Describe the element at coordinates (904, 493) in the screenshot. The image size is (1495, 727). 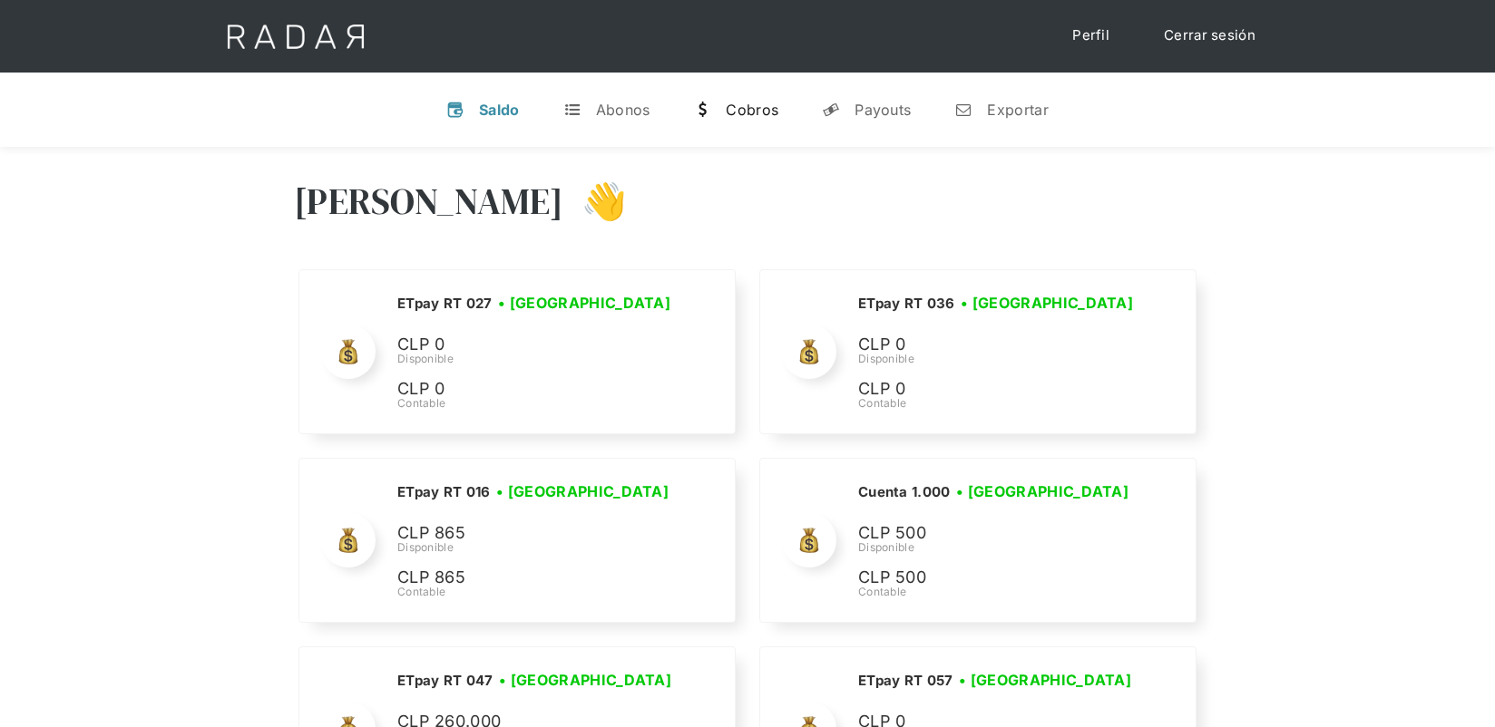
I see `h2: Cuenta 1.000` at that location.